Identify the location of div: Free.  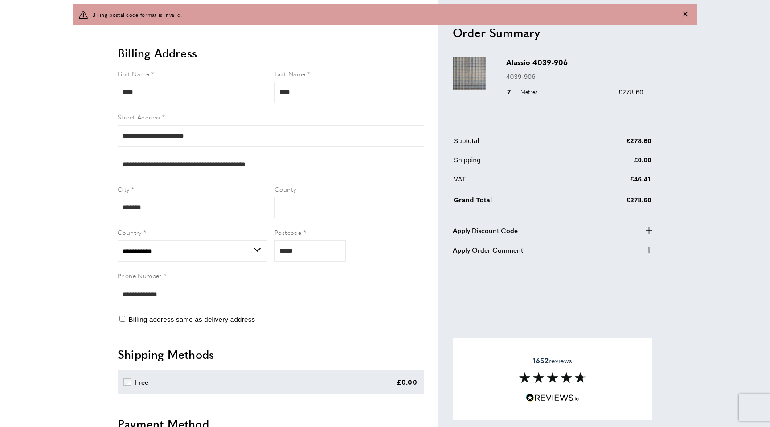
(142, 382).